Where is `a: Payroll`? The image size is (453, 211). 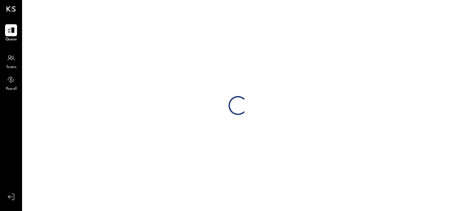
a: Payroll is located at coordinates (11, 83).